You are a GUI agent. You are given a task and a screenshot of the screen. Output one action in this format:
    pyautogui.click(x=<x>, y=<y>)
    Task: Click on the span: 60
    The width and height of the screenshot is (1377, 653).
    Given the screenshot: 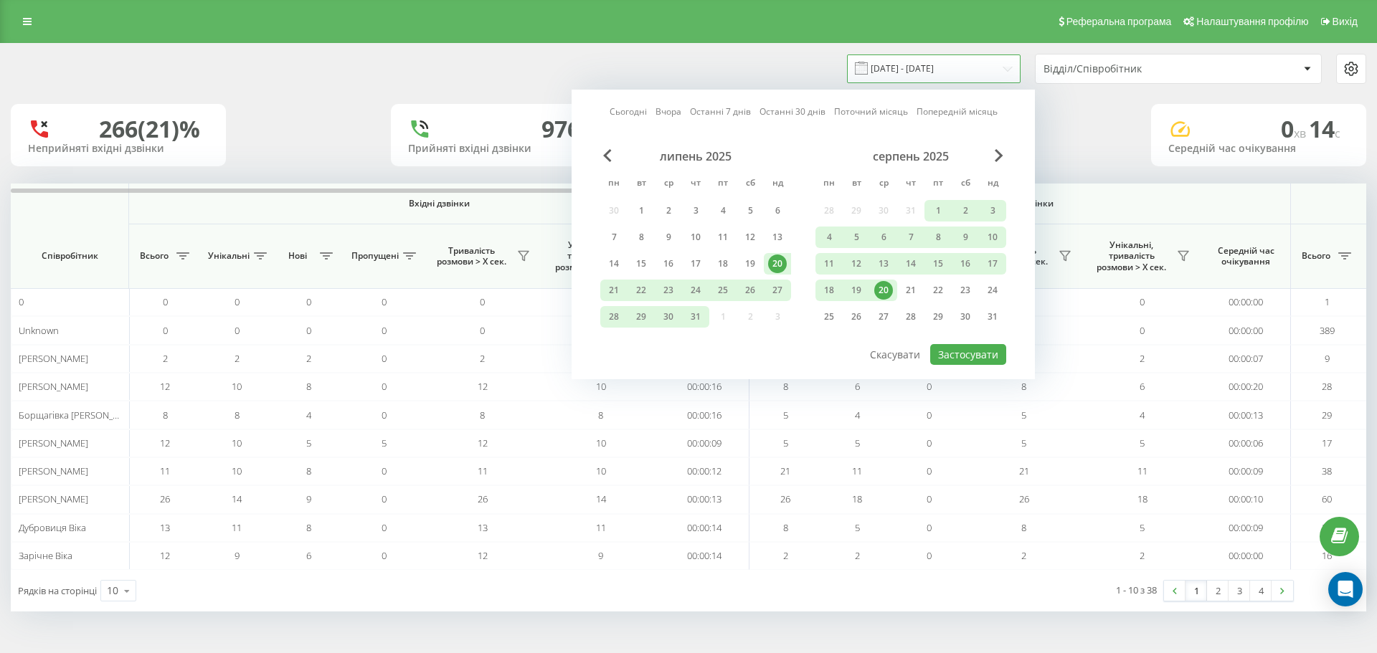 What is the action you would take?
    pyautogui.click(x=1327, y=499)
    